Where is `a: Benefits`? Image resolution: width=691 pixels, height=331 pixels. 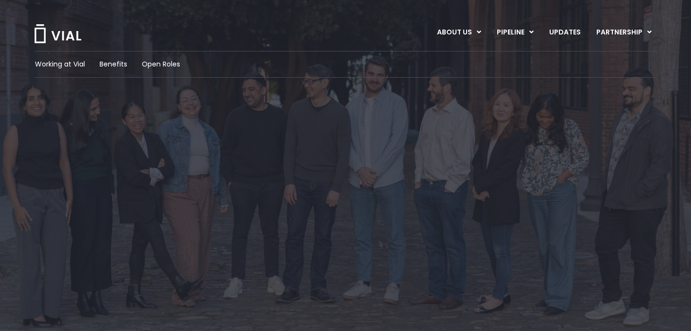
a: Benefits is located at coordinates (113, 64).